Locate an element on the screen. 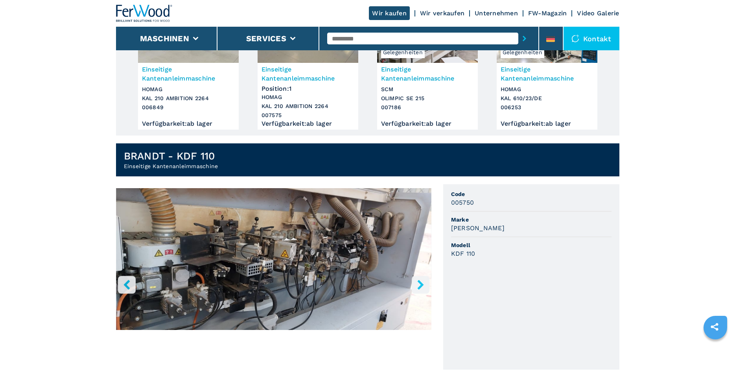 This screenshot has height=372, width=735. img: Ferwood is located at coordinates (144, 13).